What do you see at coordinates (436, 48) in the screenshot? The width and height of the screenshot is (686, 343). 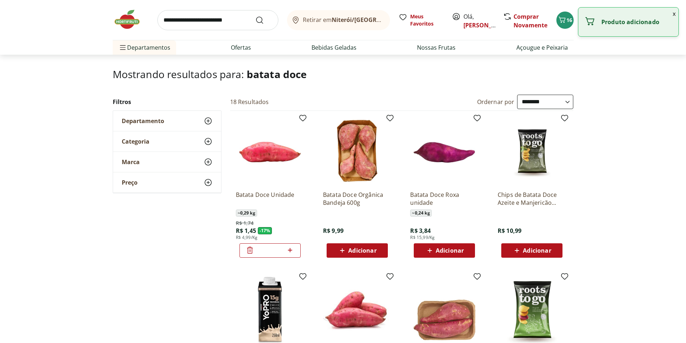 I see `a: Nossas Frutas` at bounding box center [436, 48].